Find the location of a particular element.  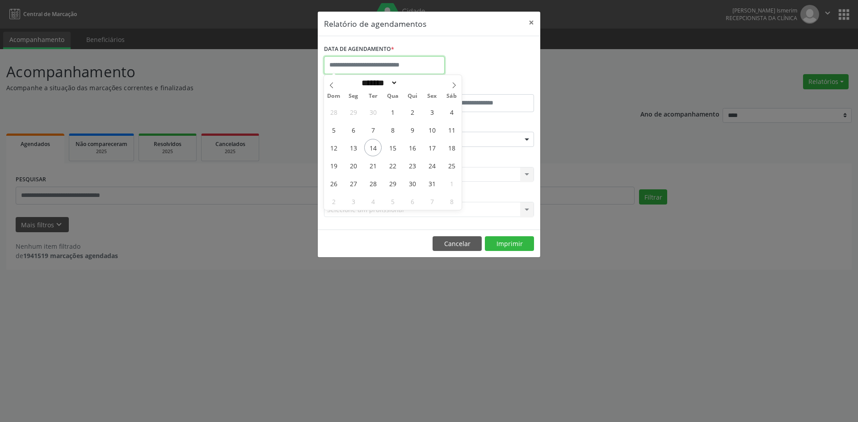

span: Outubro 28, 2025 is located at coordinates (373, 183).